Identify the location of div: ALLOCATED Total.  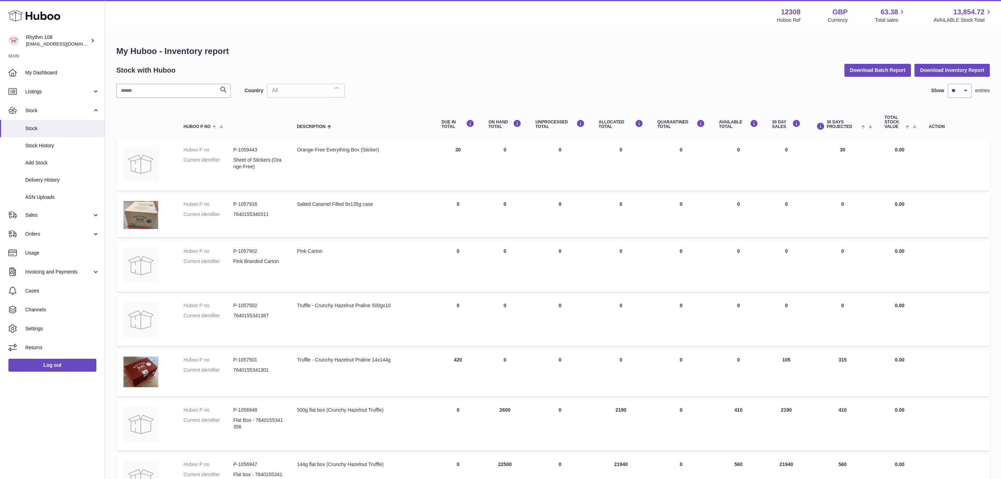
(621, 124).